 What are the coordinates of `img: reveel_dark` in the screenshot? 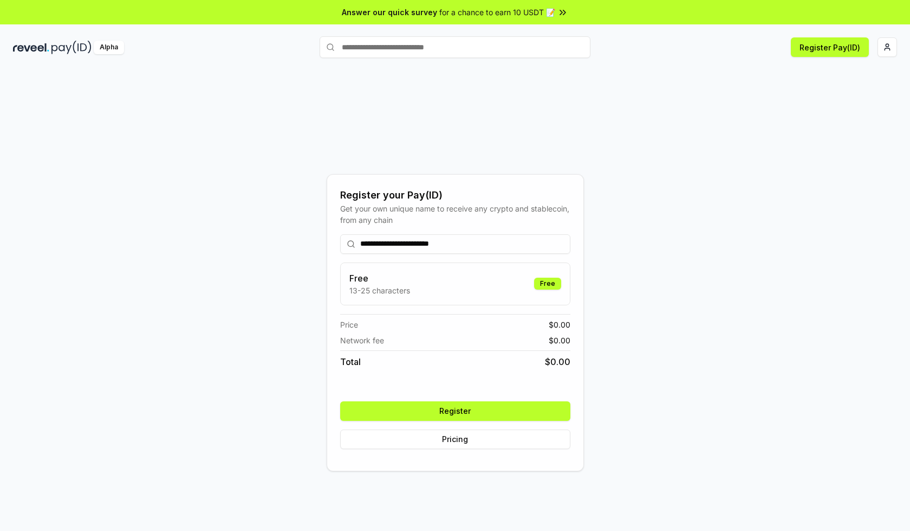 It's located at (31, 47).